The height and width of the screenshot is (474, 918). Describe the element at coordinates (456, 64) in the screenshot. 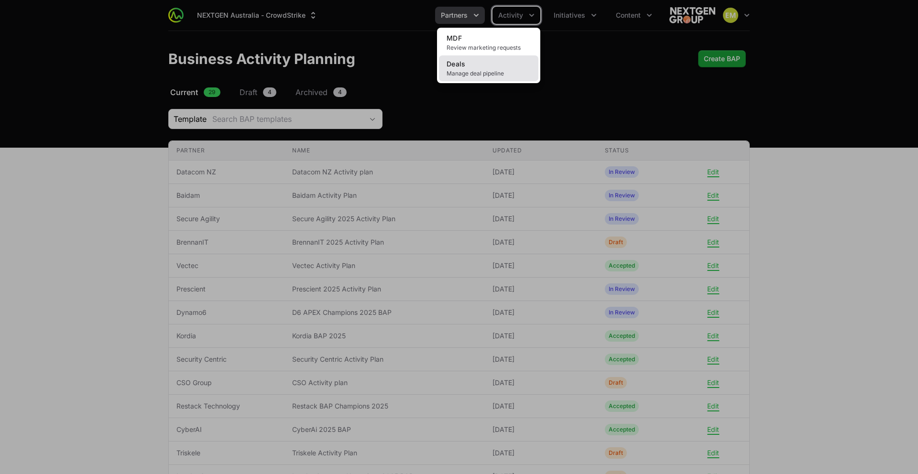

I see `span: Deals` at that location.